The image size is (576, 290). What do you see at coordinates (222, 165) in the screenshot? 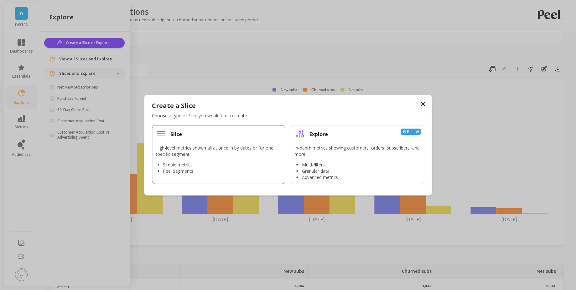
I see `li: Simple metrics` at bounding box center [222, 165].